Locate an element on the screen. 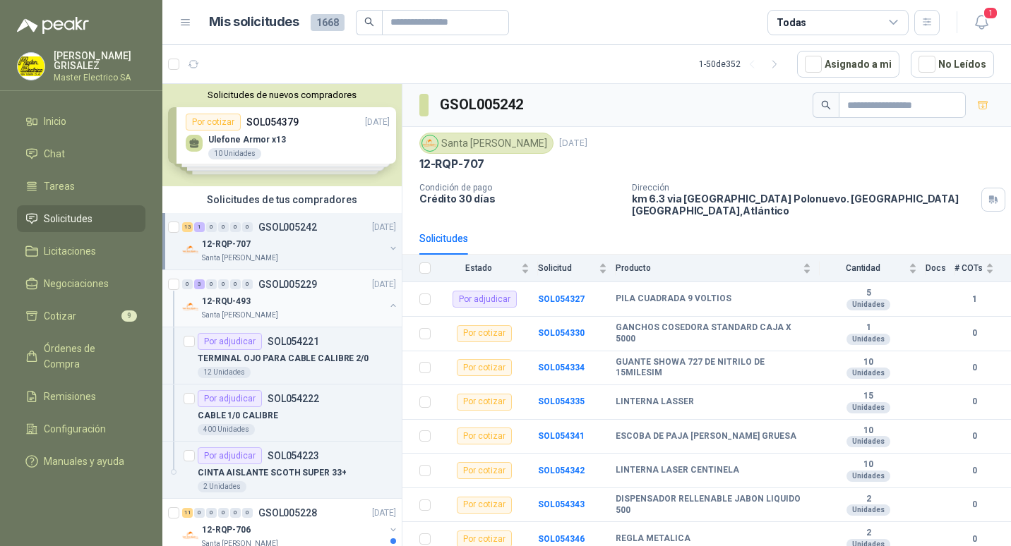 The image size is (1011, 546). p: GSOL005229 is located at coordinates (287, 285).